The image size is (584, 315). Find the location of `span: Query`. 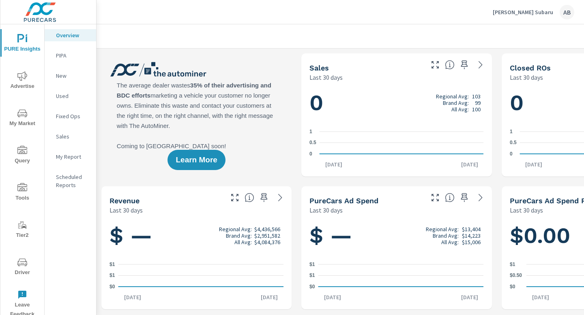

span: Query is located at coordinates (22, 156).